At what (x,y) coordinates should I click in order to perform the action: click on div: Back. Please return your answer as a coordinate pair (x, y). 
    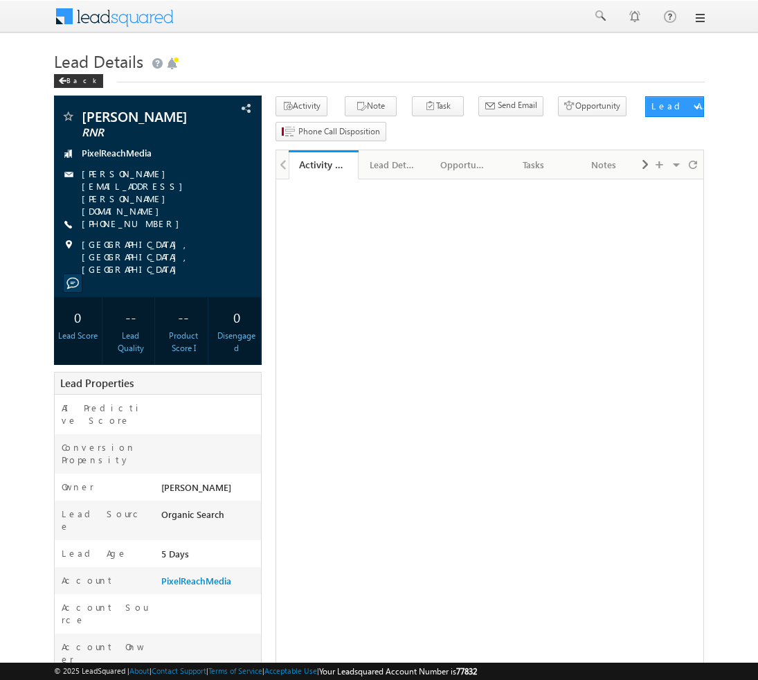
    Looking at the image, I should click on (78, 81).